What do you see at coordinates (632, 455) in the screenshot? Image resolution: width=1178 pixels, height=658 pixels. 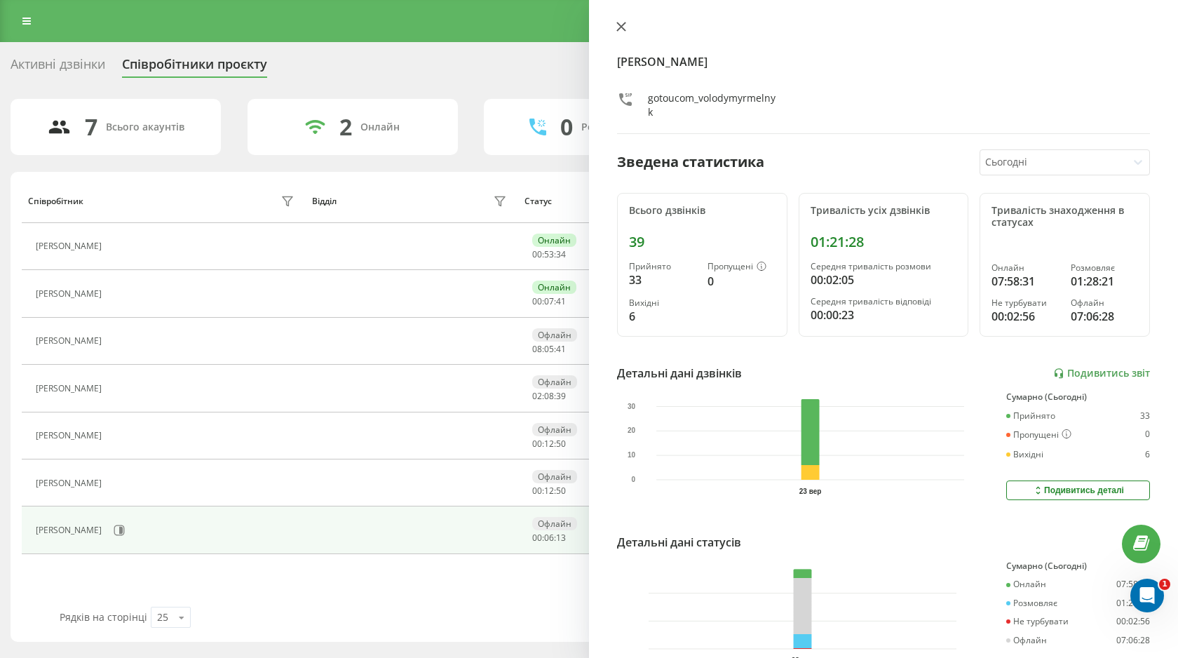 I see `text: 10` at bounding box center [632, 455].